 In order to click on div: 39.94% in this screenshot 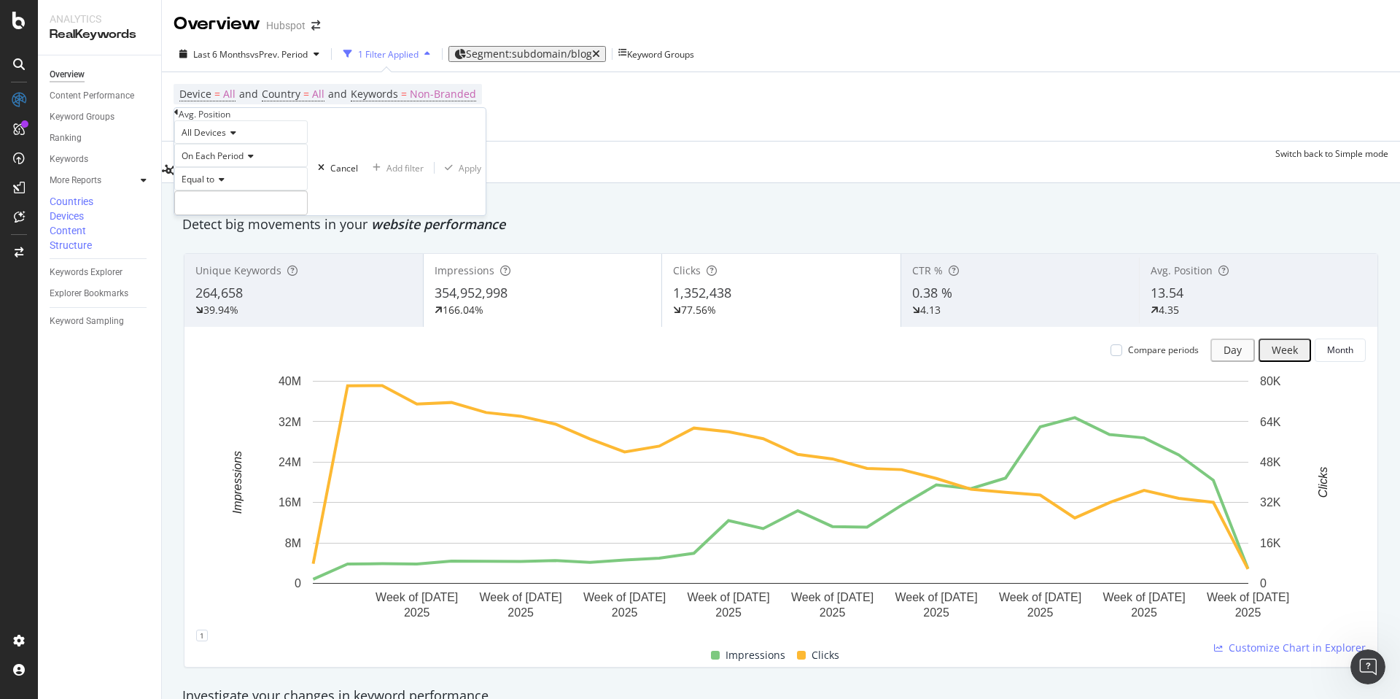, I will do `click(221, 310)`.